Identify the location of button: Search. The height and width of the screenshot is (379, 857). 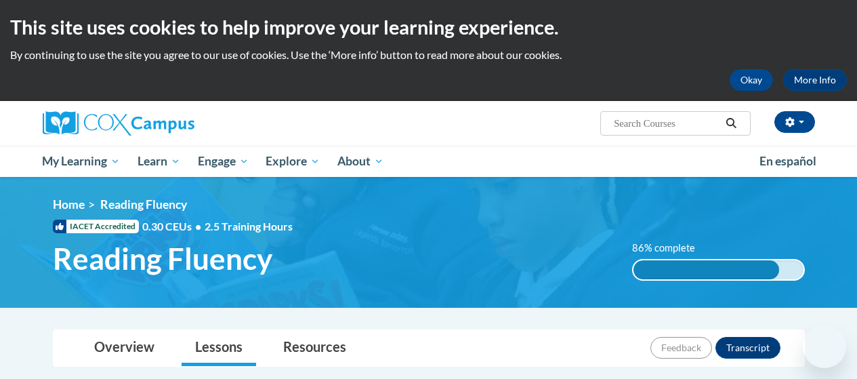
(731, 123).